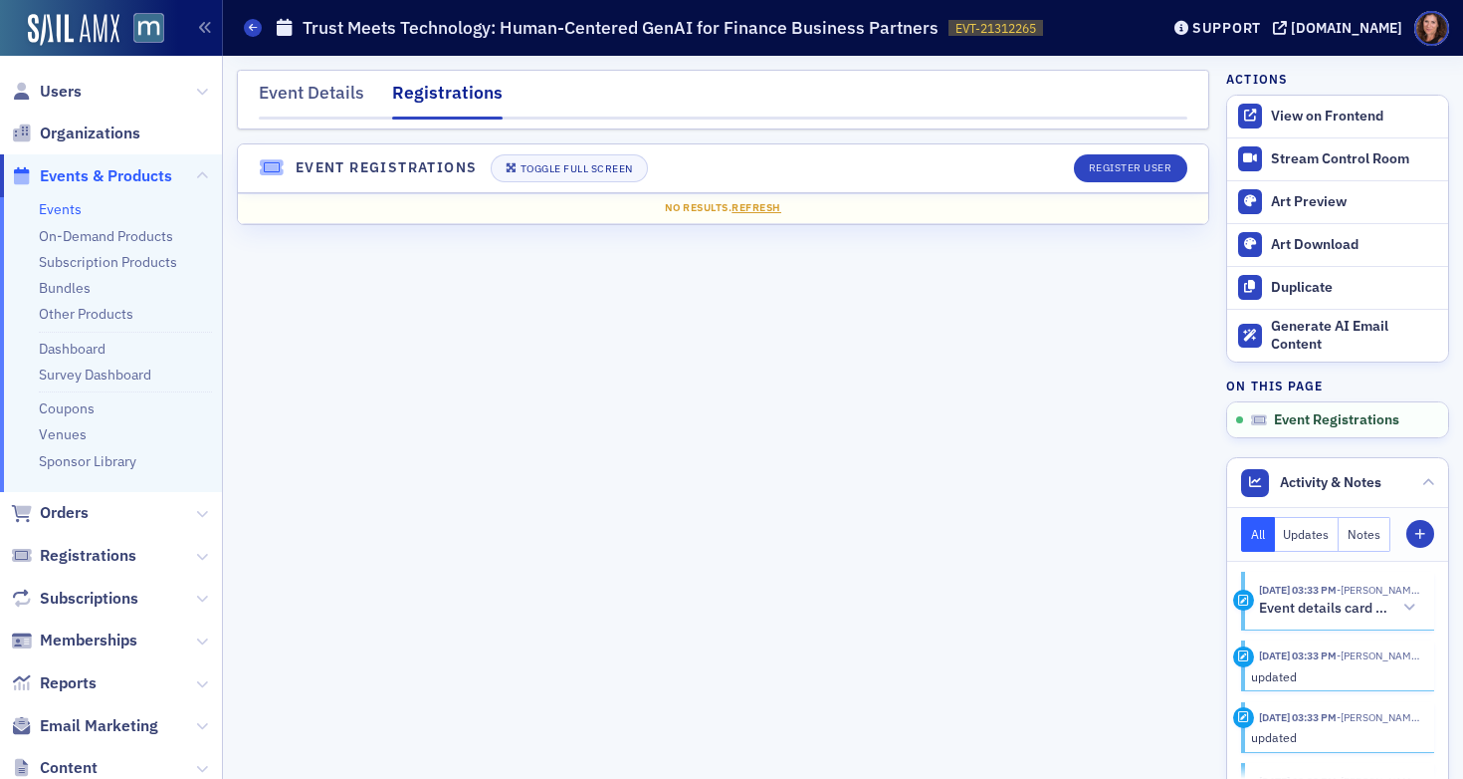 The height and width of the screenshot is (779, 1463). I want to click on a: On-Demand Products, so click(106, 236).